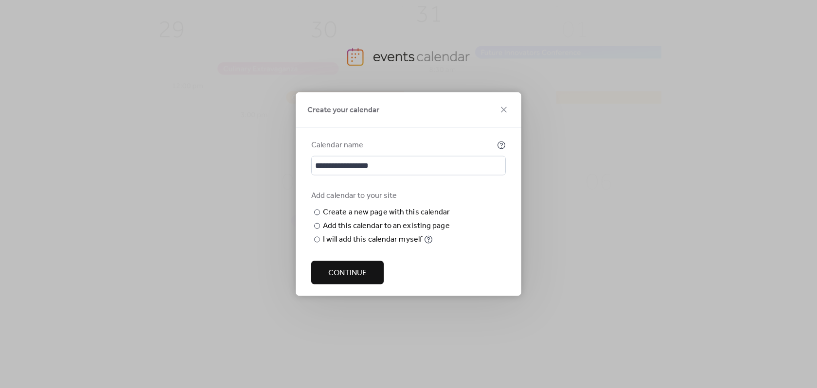 Image resolution: width=817 pixels, height=388 pixels. I want to click on span: Continue, so click(347, 273).